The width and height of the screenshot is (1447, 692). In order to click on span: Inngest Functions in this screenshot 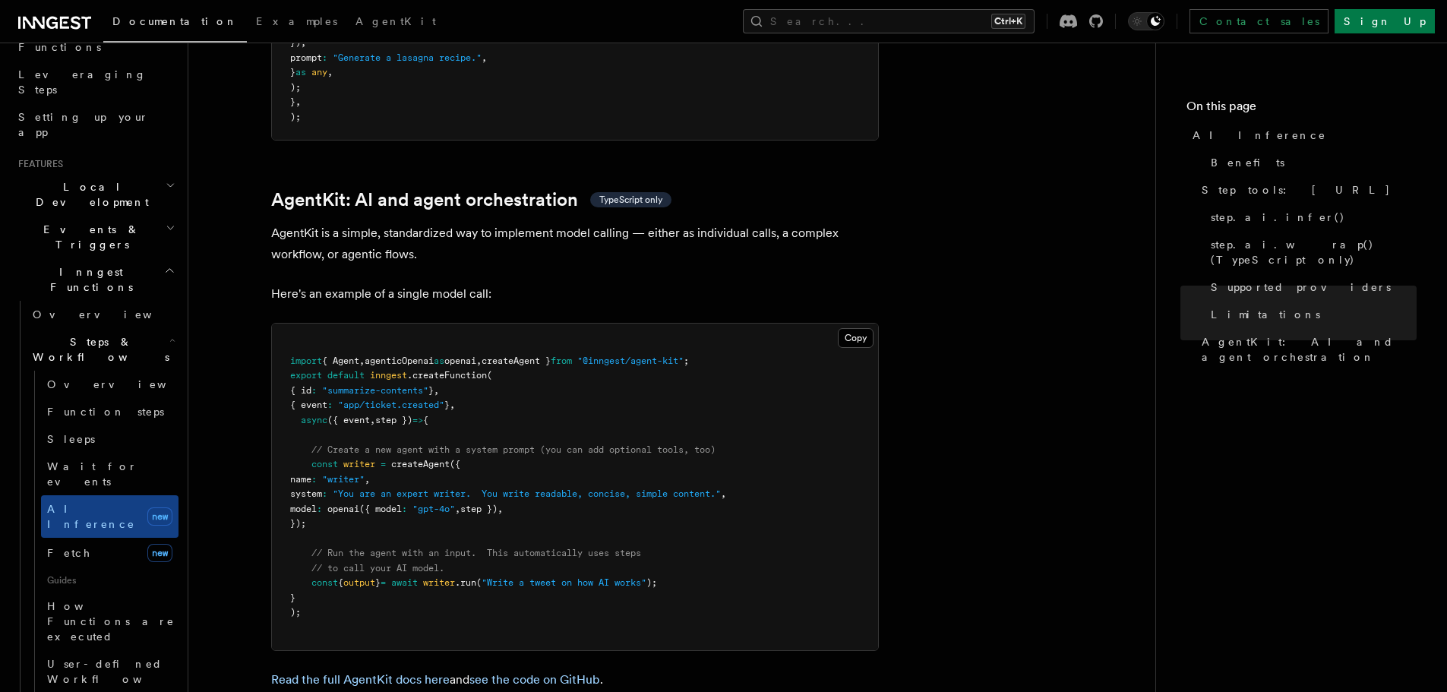, I will do `click(88, 279)`.